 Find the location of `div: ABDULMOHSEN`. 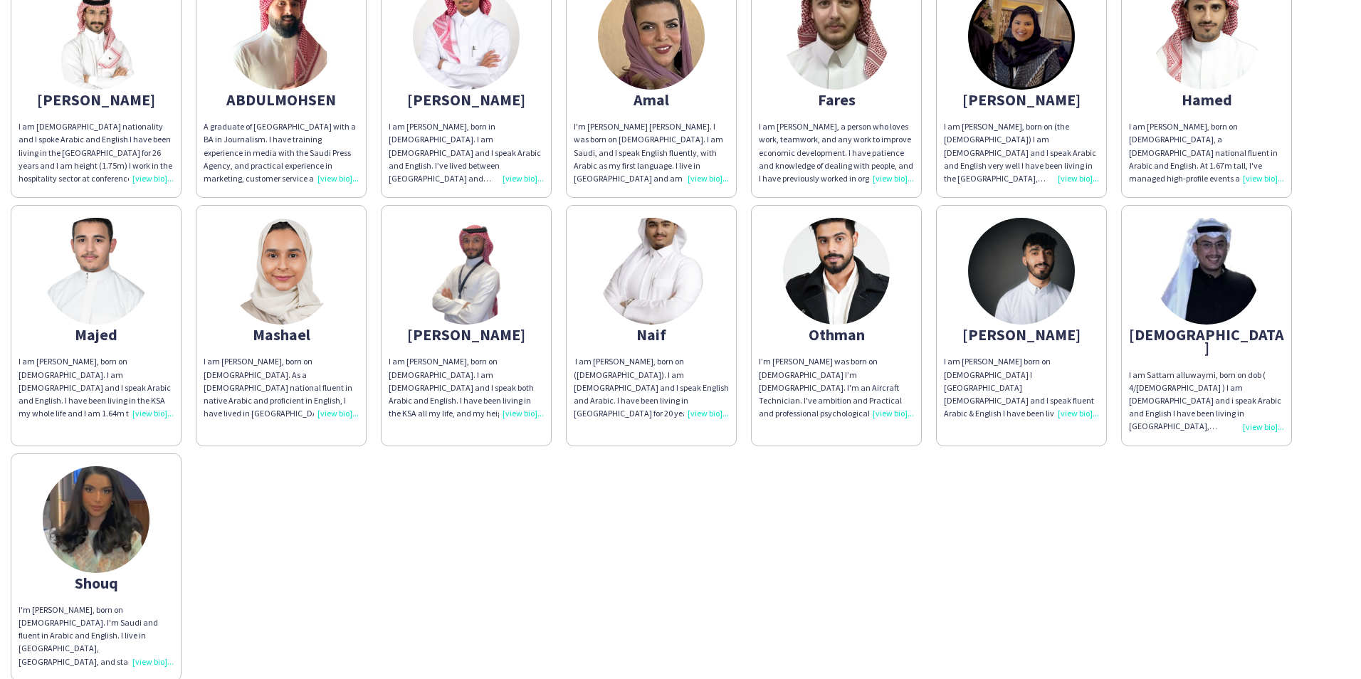

div: ABDULMOHSEN is located at coordinates (281, 100).